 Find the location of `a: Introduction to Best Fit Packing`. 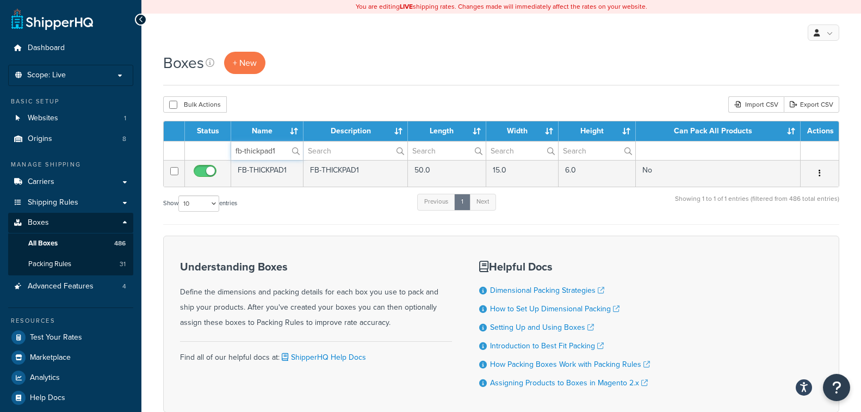

a: Introduction to Best Fit Packing is located at coordinates (547, 345).